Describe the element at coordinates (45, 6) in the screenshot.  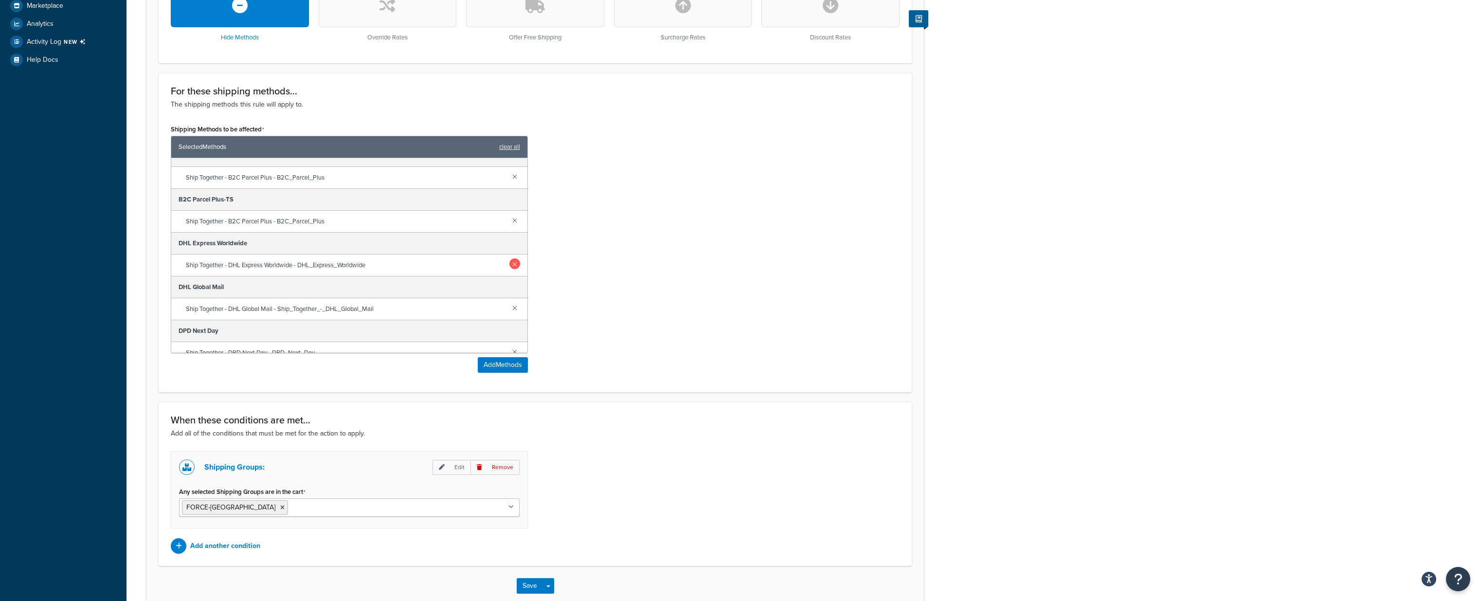
I see `span: Marketplace` at that location.